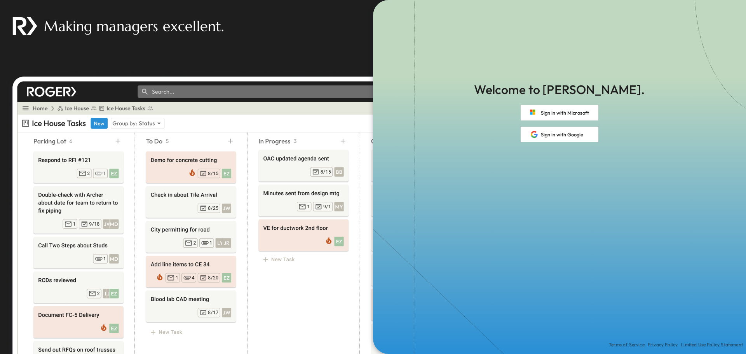 This screenshot has width=746, height=354. I want to click on a: Limited Use Policy Statement, so click(711, 344).